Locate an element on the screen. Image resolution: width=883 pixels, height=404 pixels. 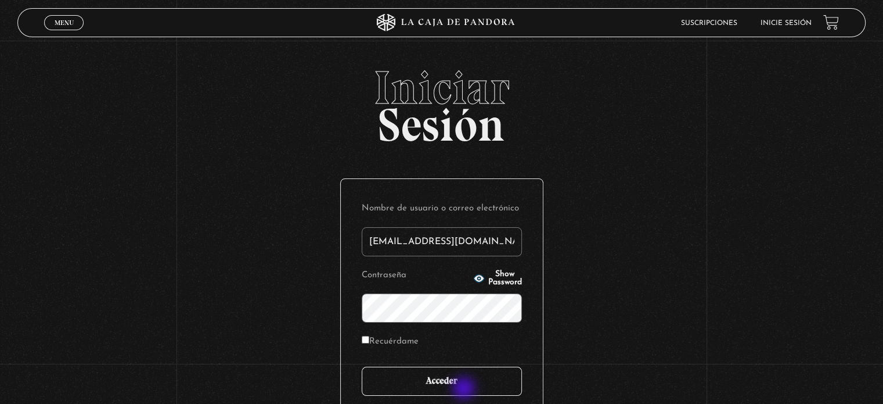
input: Recuérdame is located at coordinates (365, 339).